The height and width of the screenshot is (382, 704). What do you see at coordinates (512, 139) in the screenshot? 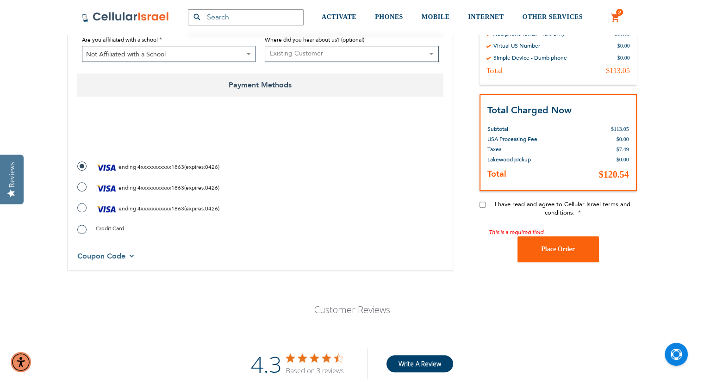
I see `span: USA Processing Fee` at bounding box center [512, 139].